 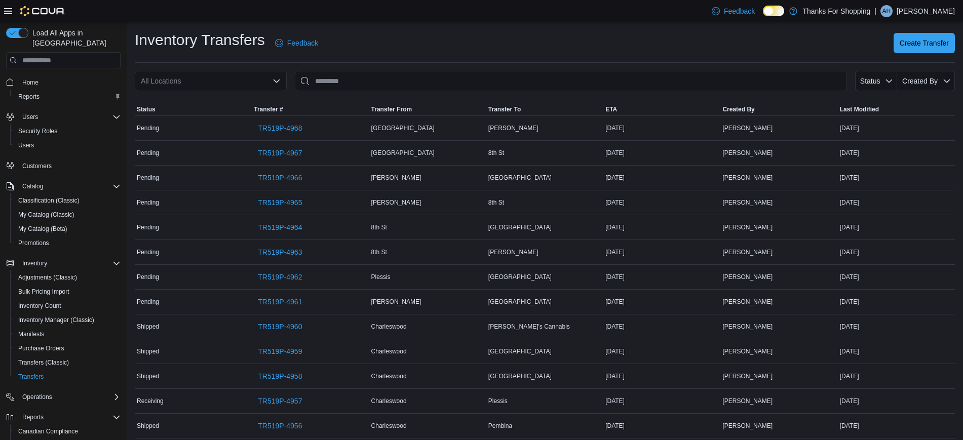 What do you see at coordinates (67, 131) in the screenshot?
I see `span: Security Roles` at bounding box center [67, 131].